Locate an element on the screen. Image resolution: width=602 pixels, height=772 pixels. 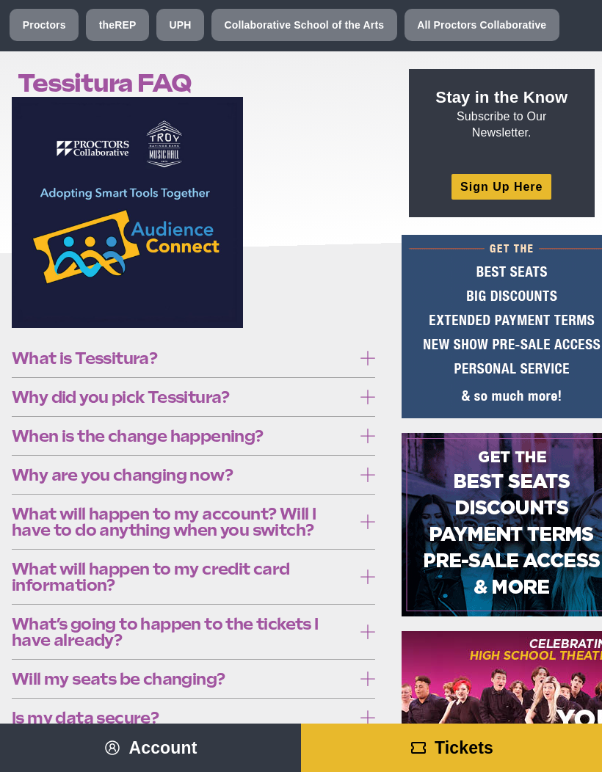
span: Account is located at coordinates (162, 748).